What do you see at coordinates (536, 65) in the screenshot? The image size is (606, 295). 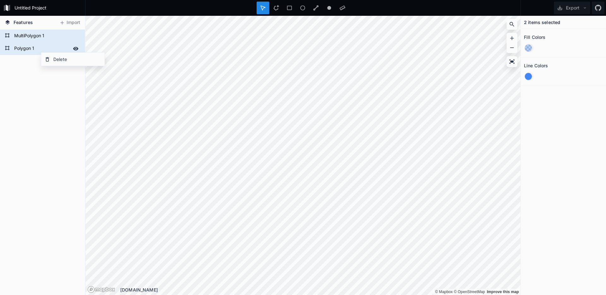 I see `h2: Line Colors` at bounding box center [536, 65].